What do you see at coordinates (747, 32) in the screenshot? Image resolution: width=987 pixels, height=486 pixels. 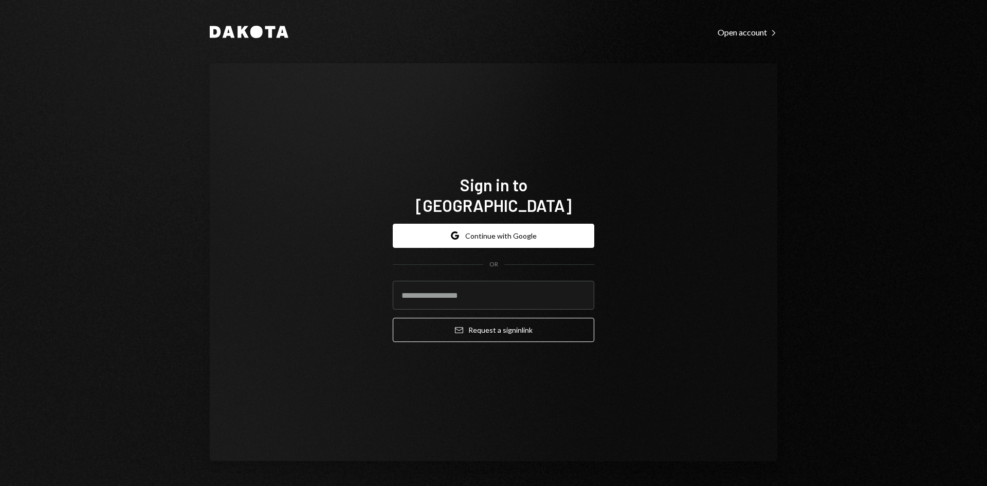 I see `a: Open account` at bounding box center [747, 32].